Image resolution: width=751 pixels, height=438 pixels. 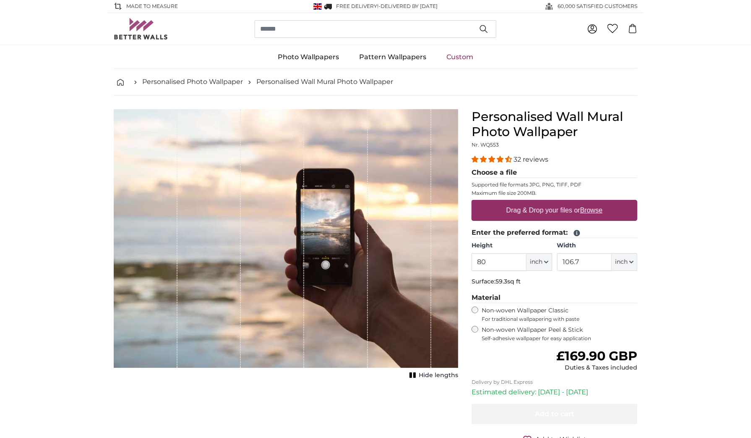 What do you see at coordinates (554, 193) in the screenshot?
I see `p: Maximum file size 200MB.` at bounding box center [554, 193].